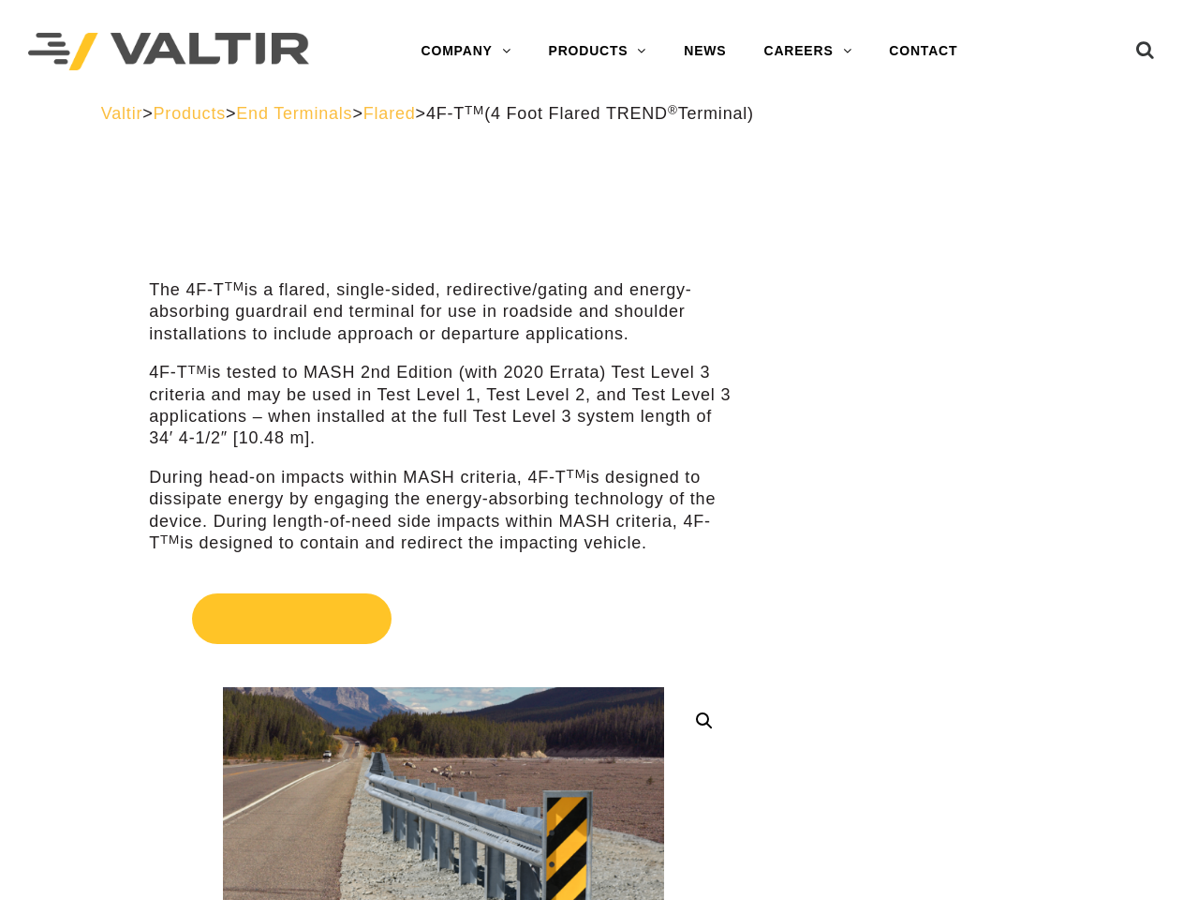  I want to click on span: 4F-T (4 Foot Flared TREND Terminal), so click(590, 113).